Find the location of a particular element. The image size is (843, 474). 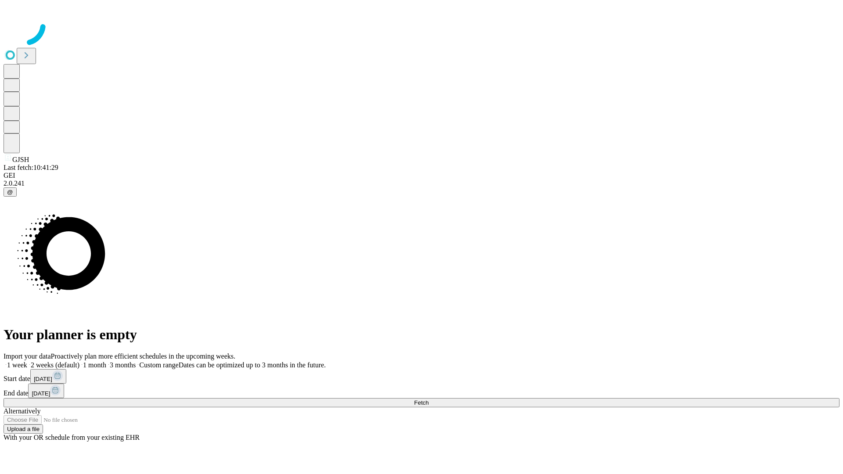

span: Fetch is located at coordinates (421, 403).